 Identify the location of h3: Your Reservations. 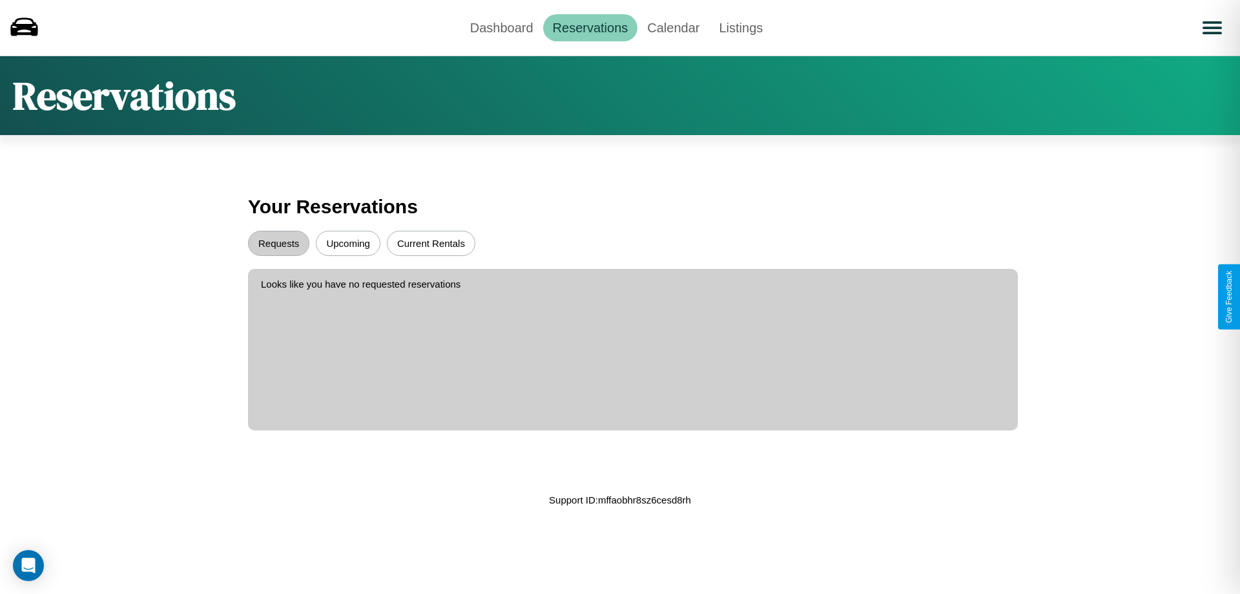
(620, 207).